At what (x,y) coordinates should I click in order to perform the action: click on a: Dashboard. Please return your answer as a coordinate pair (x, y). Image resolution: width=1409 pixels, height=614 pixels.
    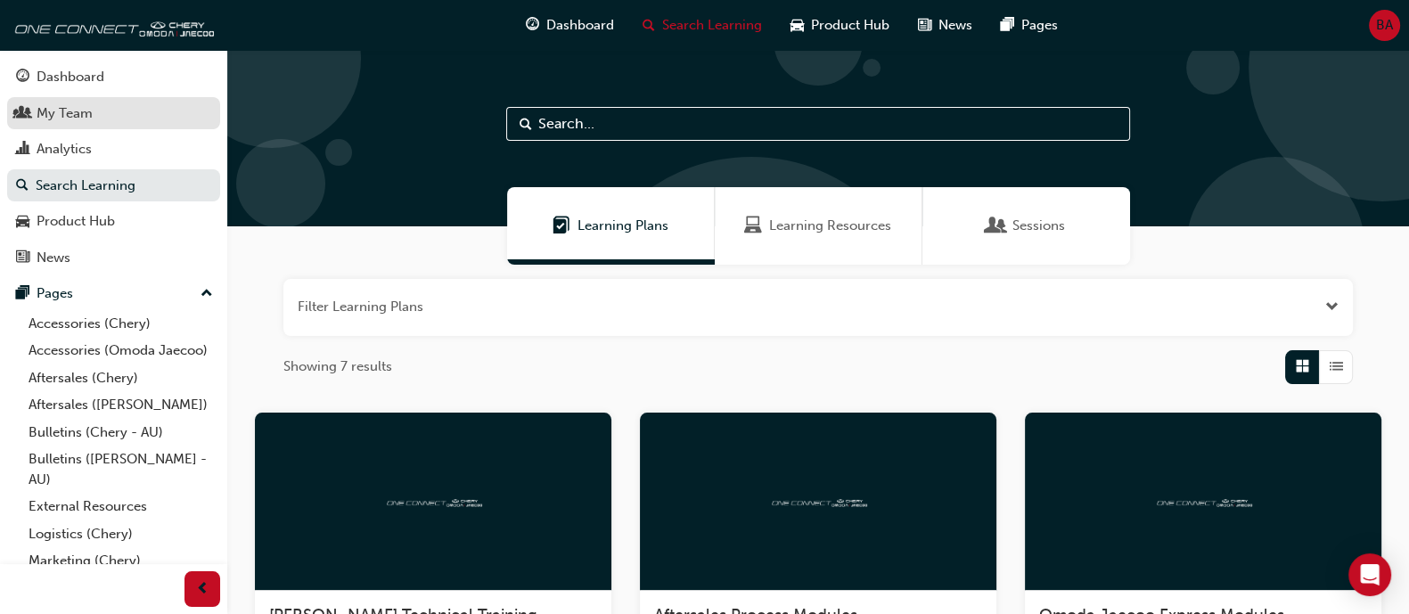
    Looking at the image, I should click on (113, 77).